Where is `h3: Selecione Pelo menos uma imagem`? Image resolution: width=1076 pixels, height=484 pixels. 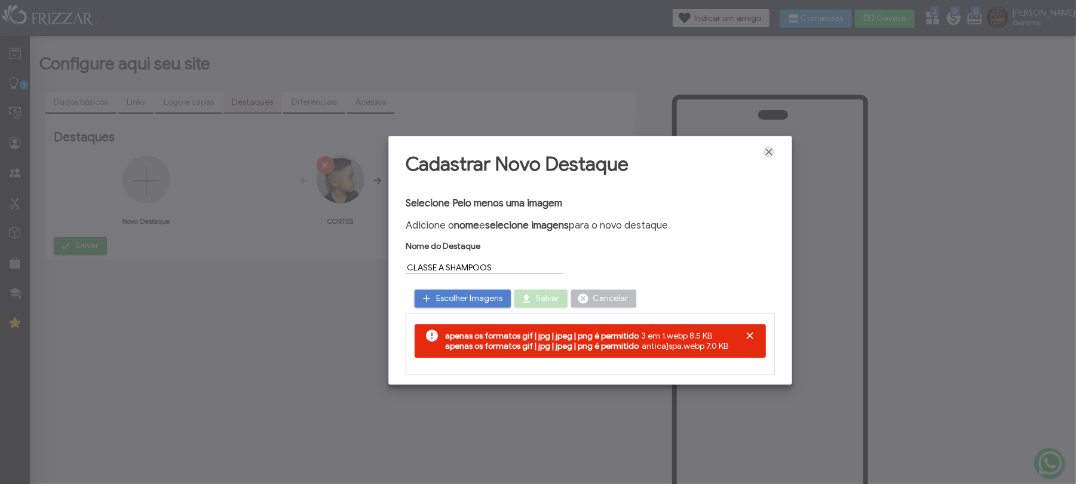 h3: Selecione Pelo menos uma imagem is located at coordinates (591, 203).